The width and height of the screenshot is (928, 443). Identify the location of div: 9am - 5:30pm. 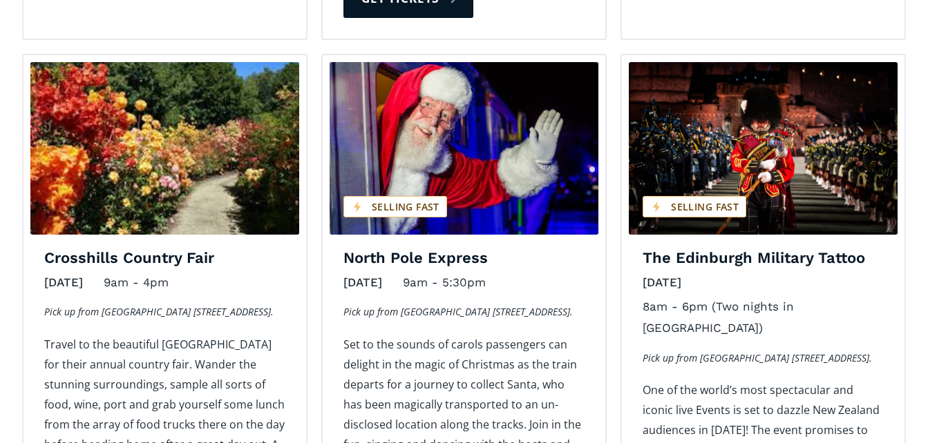
(444, 283).